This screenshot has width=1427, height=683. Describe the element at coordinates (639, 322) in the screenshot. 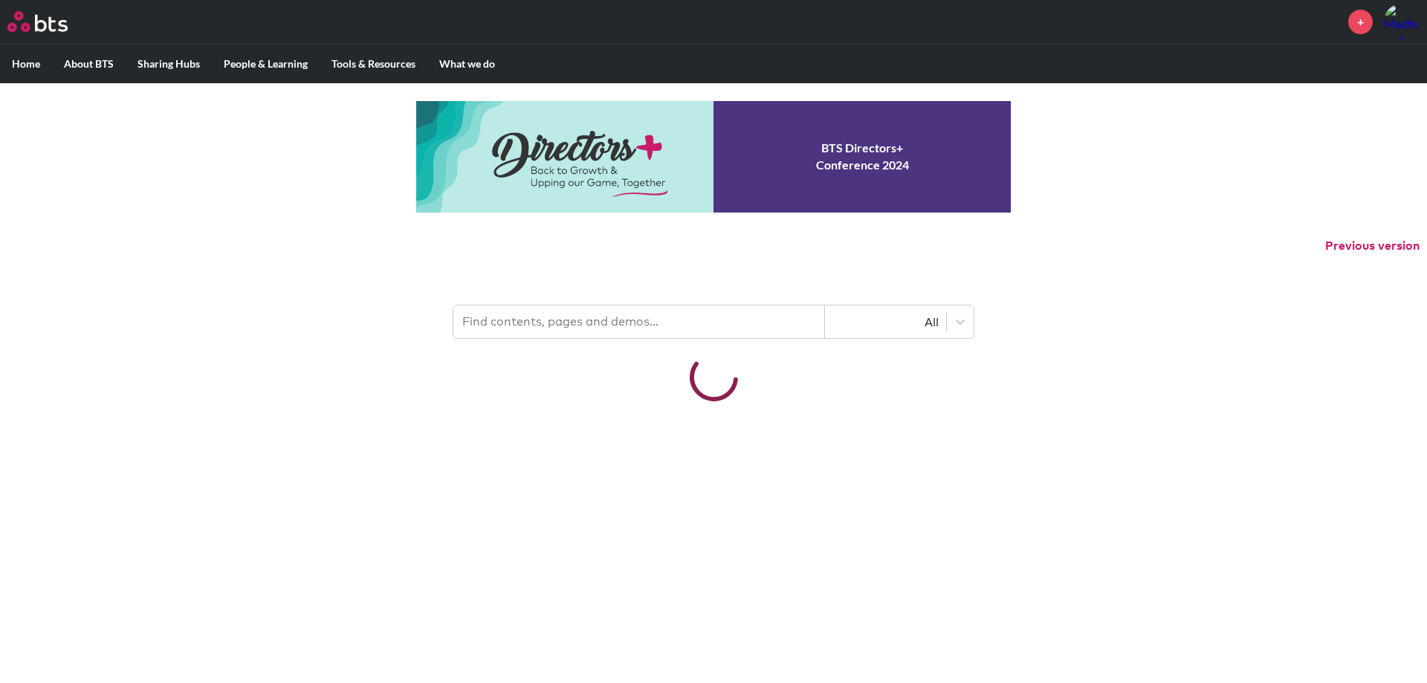

I see `input: Find contents, pages and demos...` at that location.